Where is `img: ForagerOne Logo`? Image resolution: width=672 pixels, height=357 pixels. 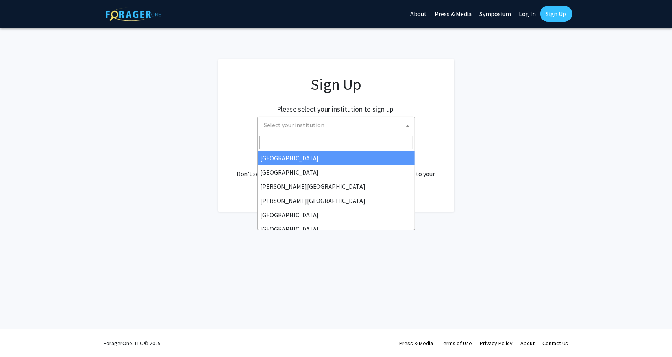 img: ForagerOne Logo is located at coordinates (133, 14).